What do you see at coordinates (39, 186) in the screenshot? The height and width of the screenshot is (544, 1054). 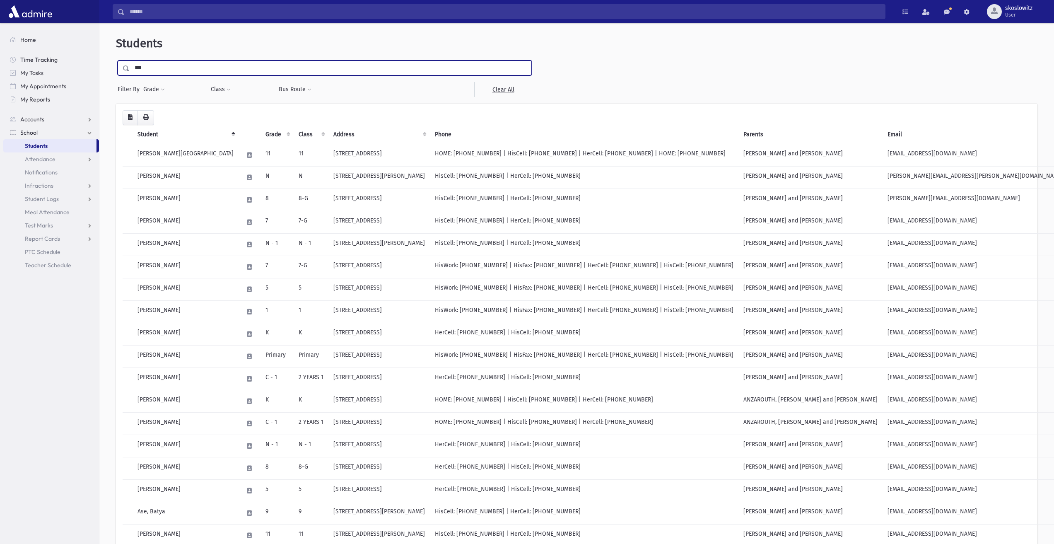 I see `span: Infractions` at bounding box center [39, 186].